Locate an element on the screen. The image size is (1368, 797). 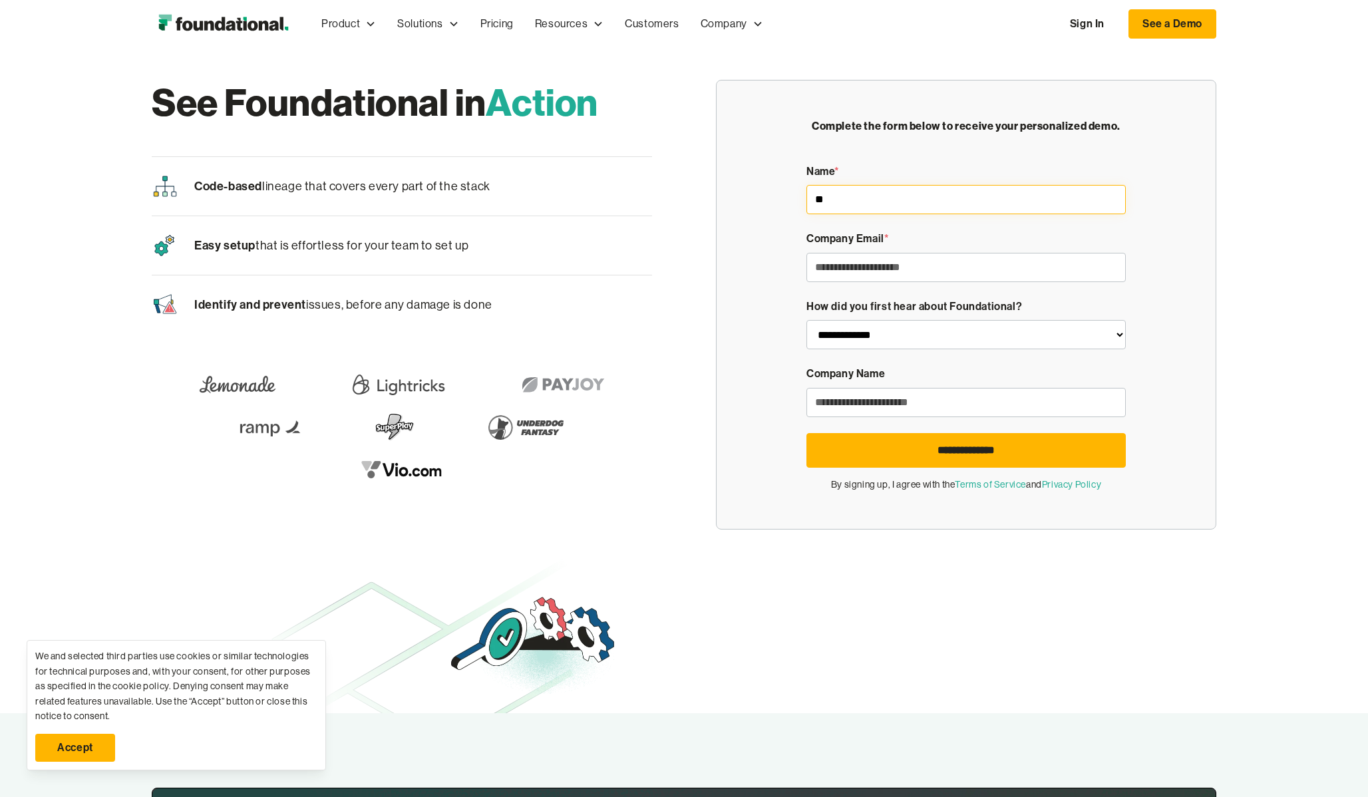
div: Chat Widget is located at coordinates (1248, 720).